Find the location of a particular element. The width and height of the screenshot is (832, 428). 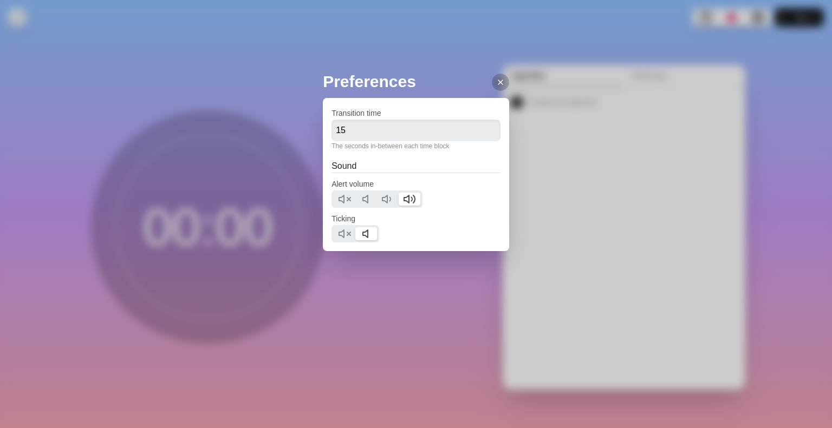

p: The seconds in-between each time block is located at coordinates (416, 146).